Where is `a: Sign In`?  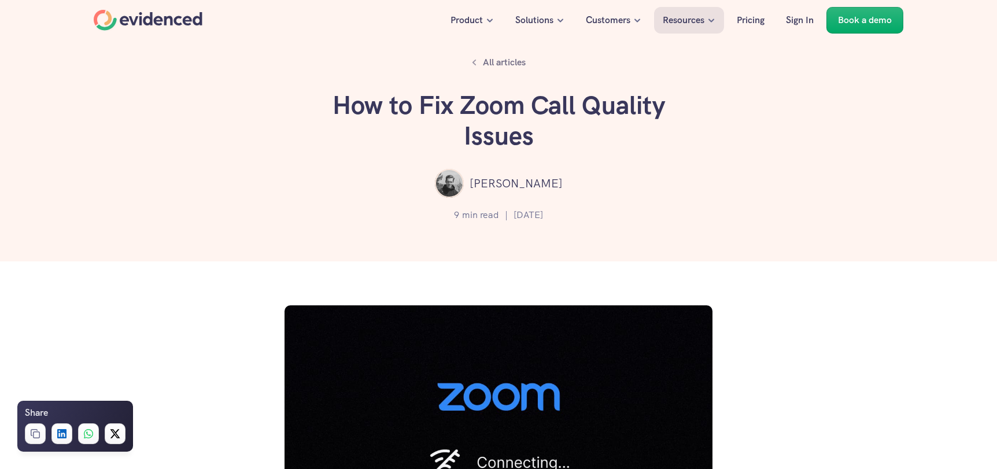 a: Sign In is located at coordinates (800, 20).